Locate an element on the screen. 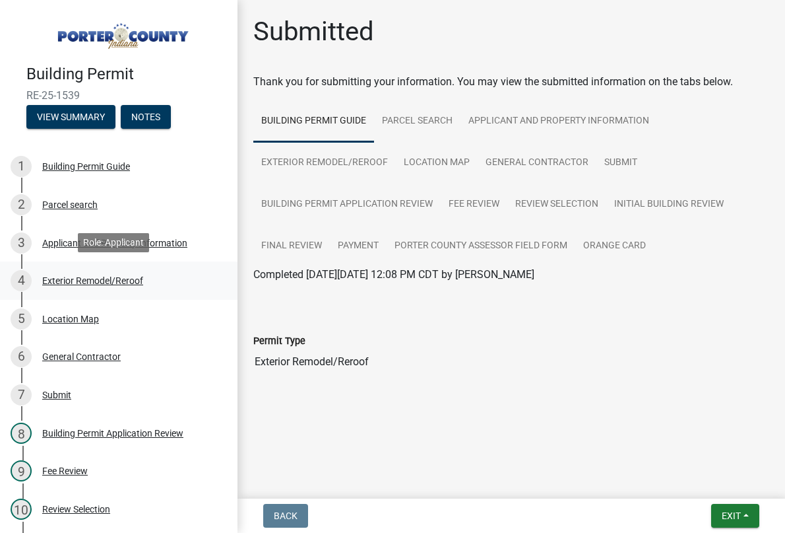 This screenshot has width=785, height=533. span: Back is located at coordinates (286, 515).